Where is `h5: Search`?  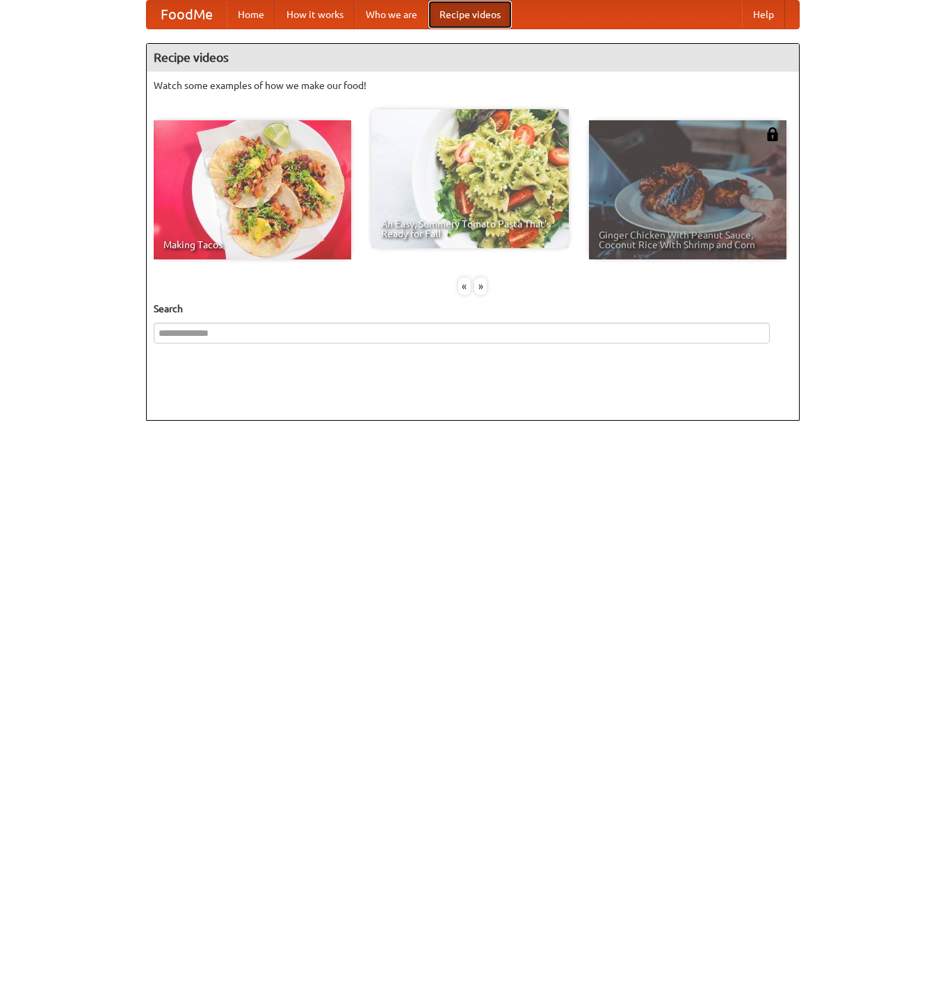 h5: Search is located at coordinates (473, 309).